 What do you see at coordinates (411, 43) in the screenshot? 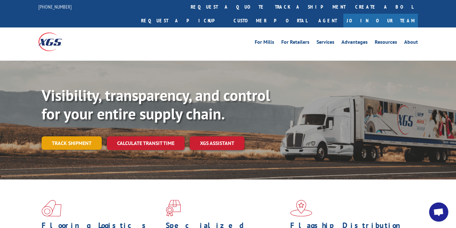
I see `a: About` at bounding box center [411, 43].